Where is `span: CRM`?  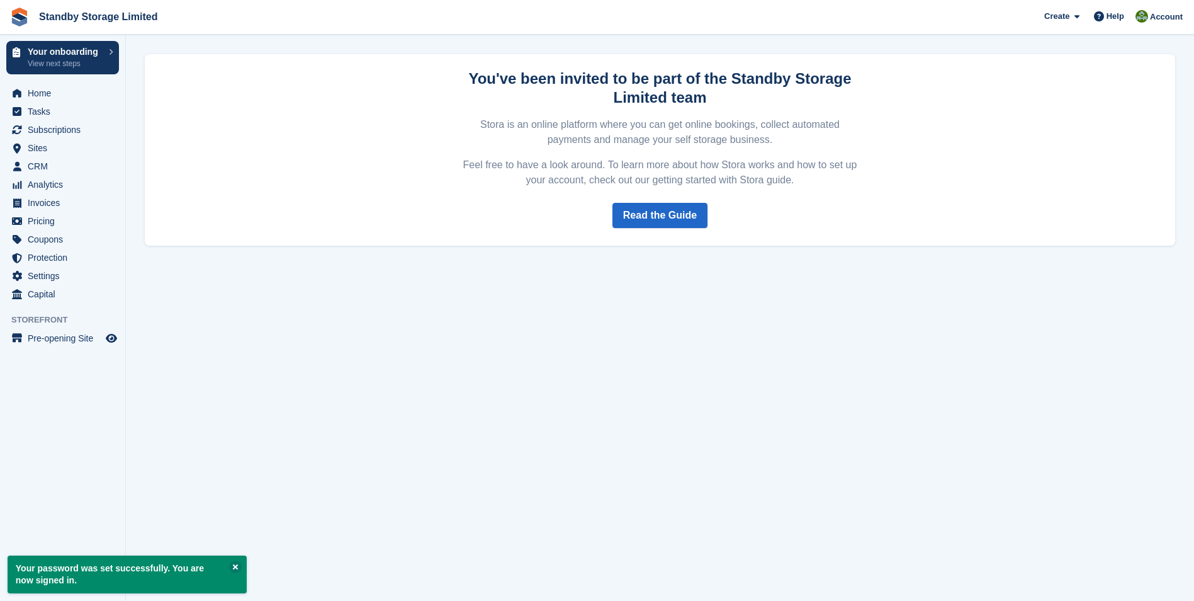
span: CRM is located at coordinates (65, 166).